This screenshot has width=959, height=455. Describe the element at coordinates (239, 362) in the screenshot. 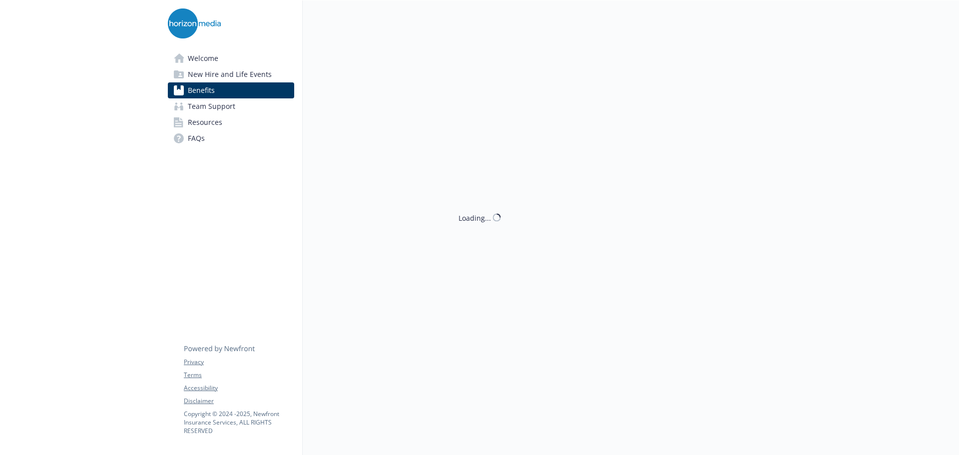

I see `a: Privacy` at that location.